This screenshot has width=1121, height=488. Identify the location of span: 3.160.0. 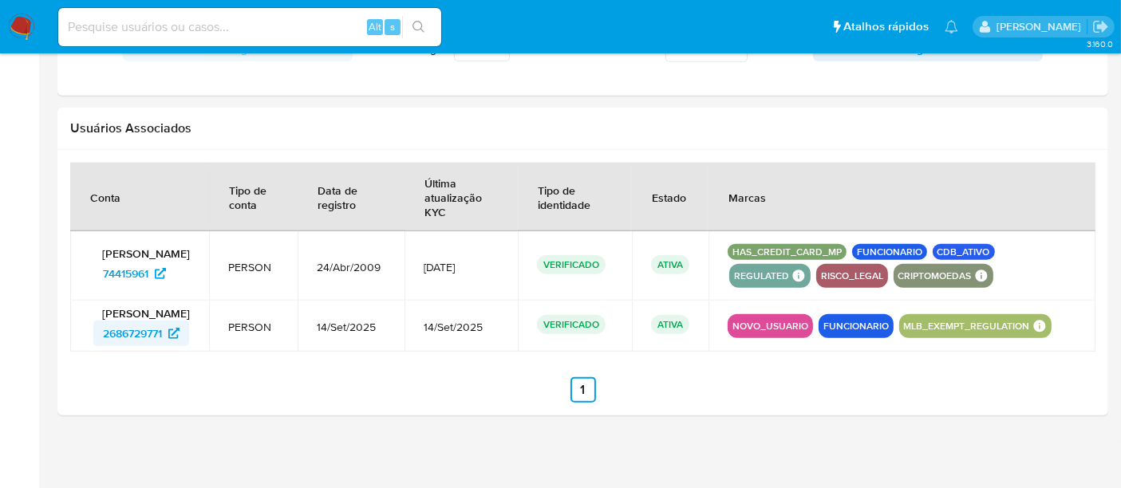
(1099, 44).